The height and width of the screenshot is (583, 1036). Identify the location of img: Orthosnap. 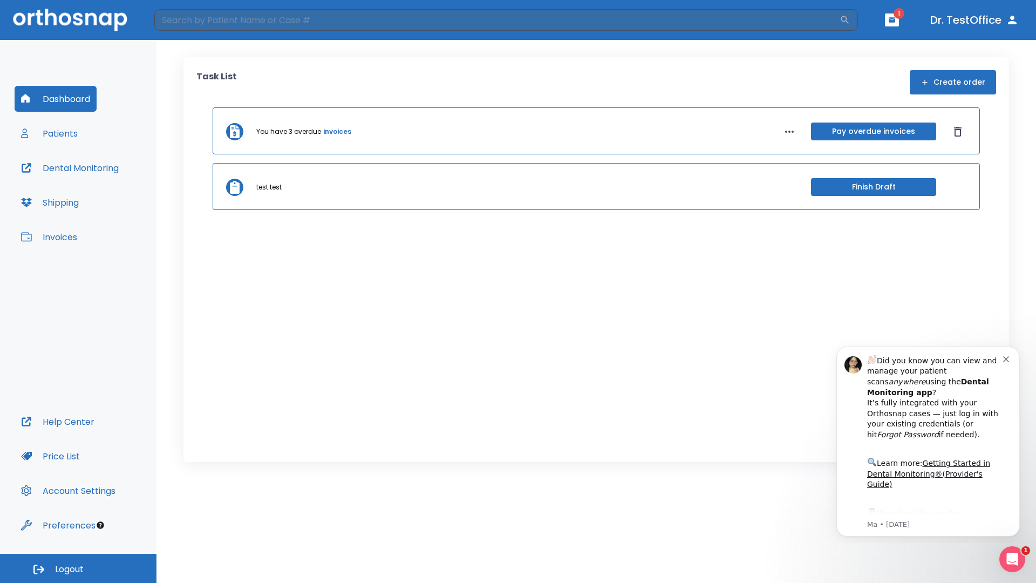
(70, 19).